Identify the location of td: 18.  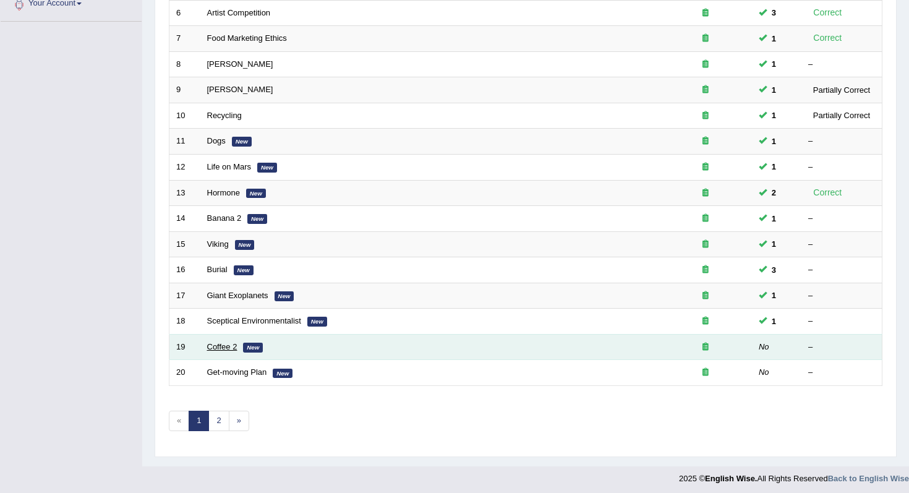
(185, 322).